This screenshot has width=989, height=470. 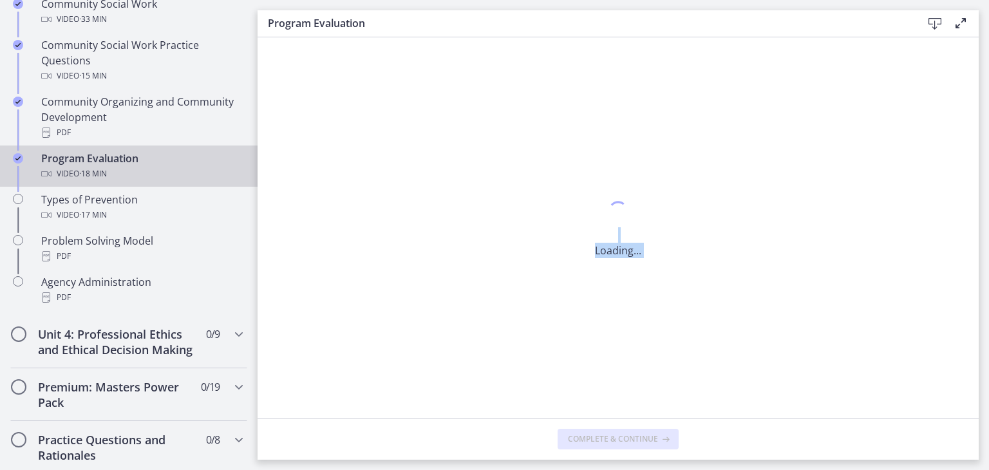 What do you see at coordinates (142, 117) in the screenshot?
I see `div: Community Organizing and Community Development` at bounding box center [142, 117].